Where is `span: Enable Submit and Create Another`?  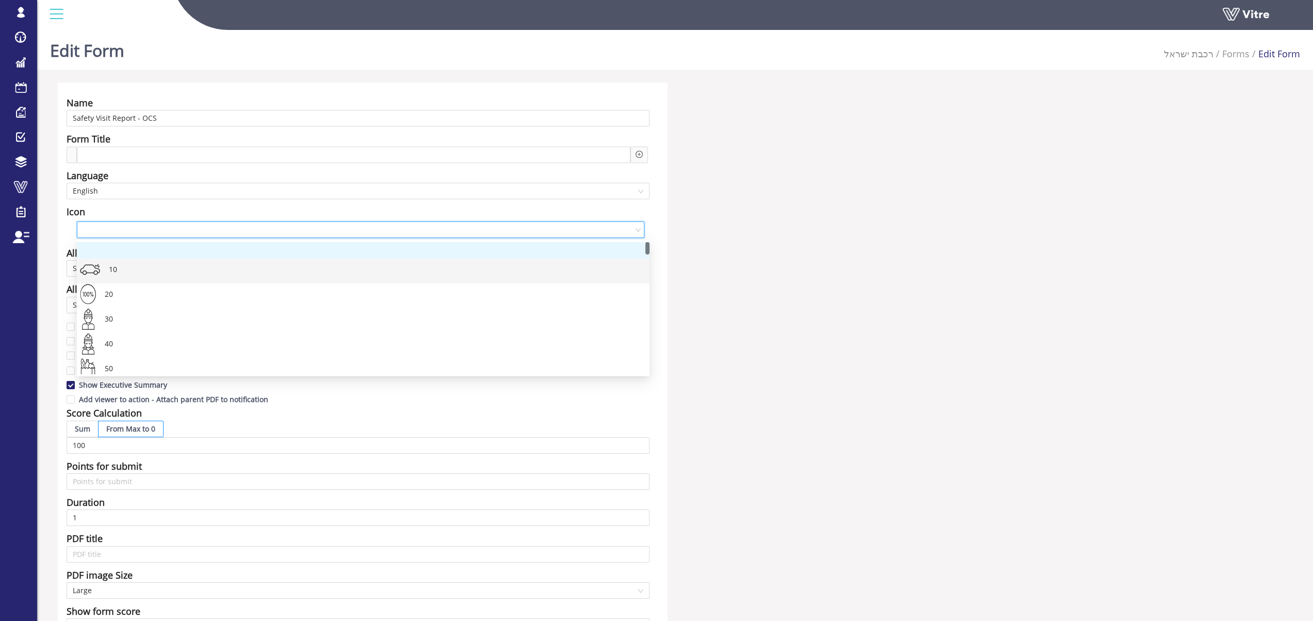
span: Enable Submit and Create Another is located at coordinates (139, 370).